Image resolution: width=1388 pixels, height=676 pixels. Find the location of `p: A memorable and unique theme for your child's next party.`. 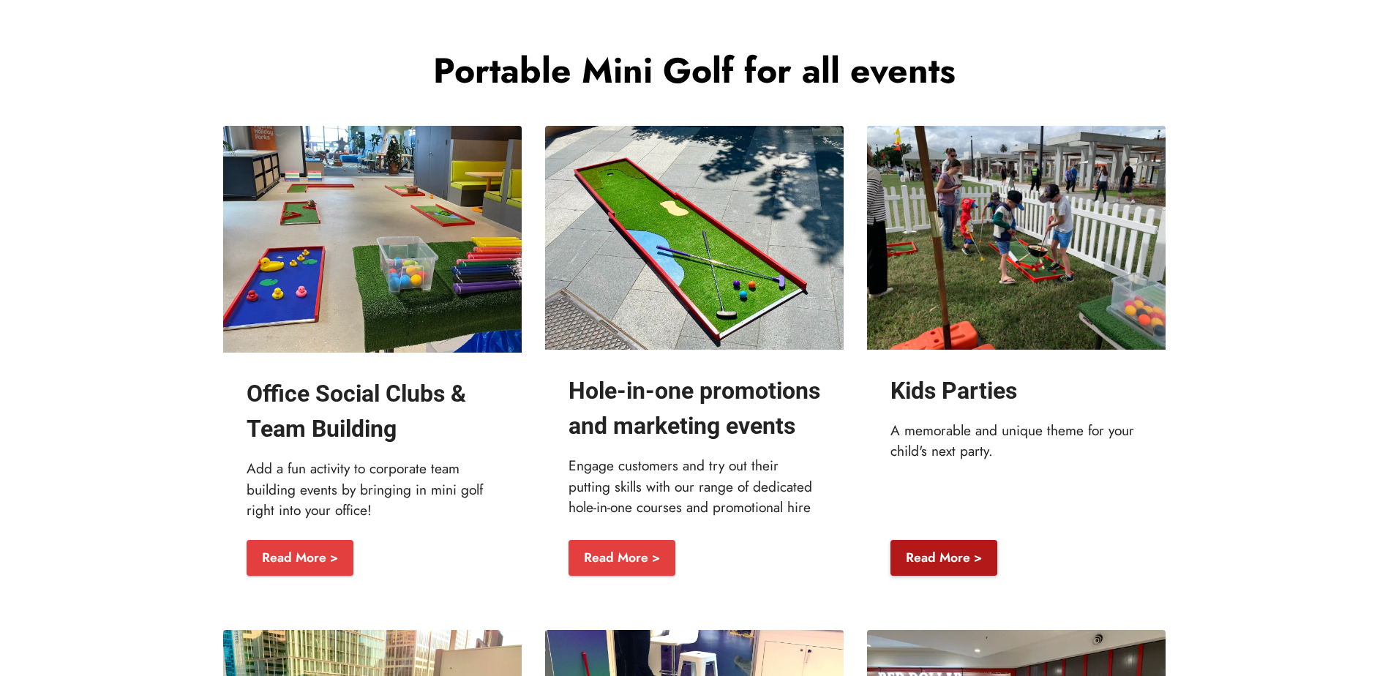

p: A memorable and unique theme for your child's next party. is located at coordinates (1016, 441).